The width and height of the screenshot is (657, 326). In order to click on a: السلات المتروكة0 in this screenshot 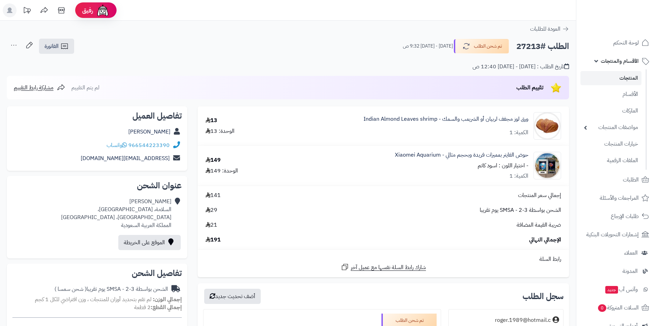, I will do `click(617, 308)`.